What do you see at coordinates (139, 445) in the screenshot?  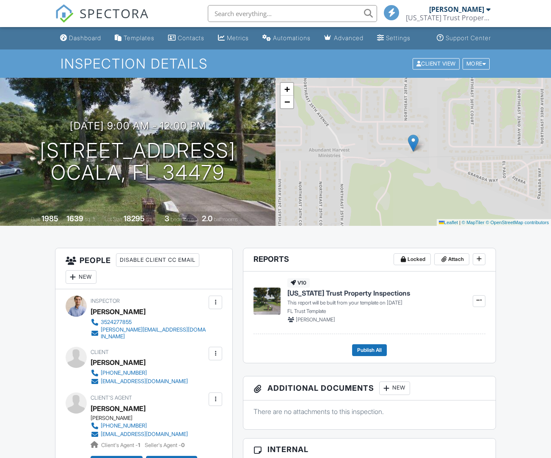 I see `strong: 1` at bounding box center [139, 445].